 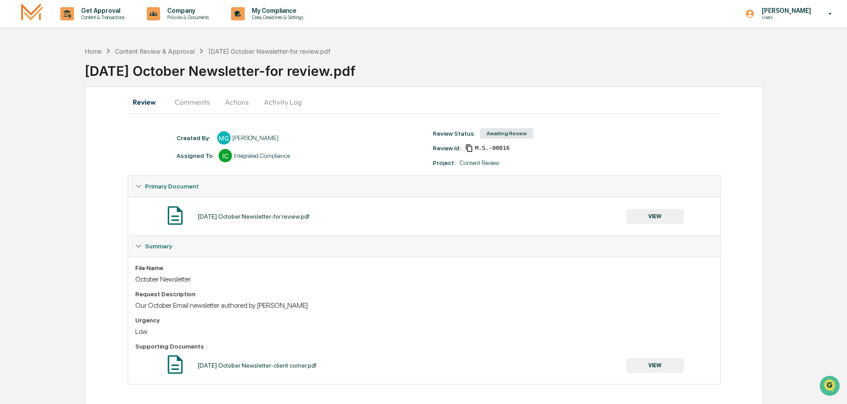 I want to click on div: Review Id:, so click(x=447, y=148).